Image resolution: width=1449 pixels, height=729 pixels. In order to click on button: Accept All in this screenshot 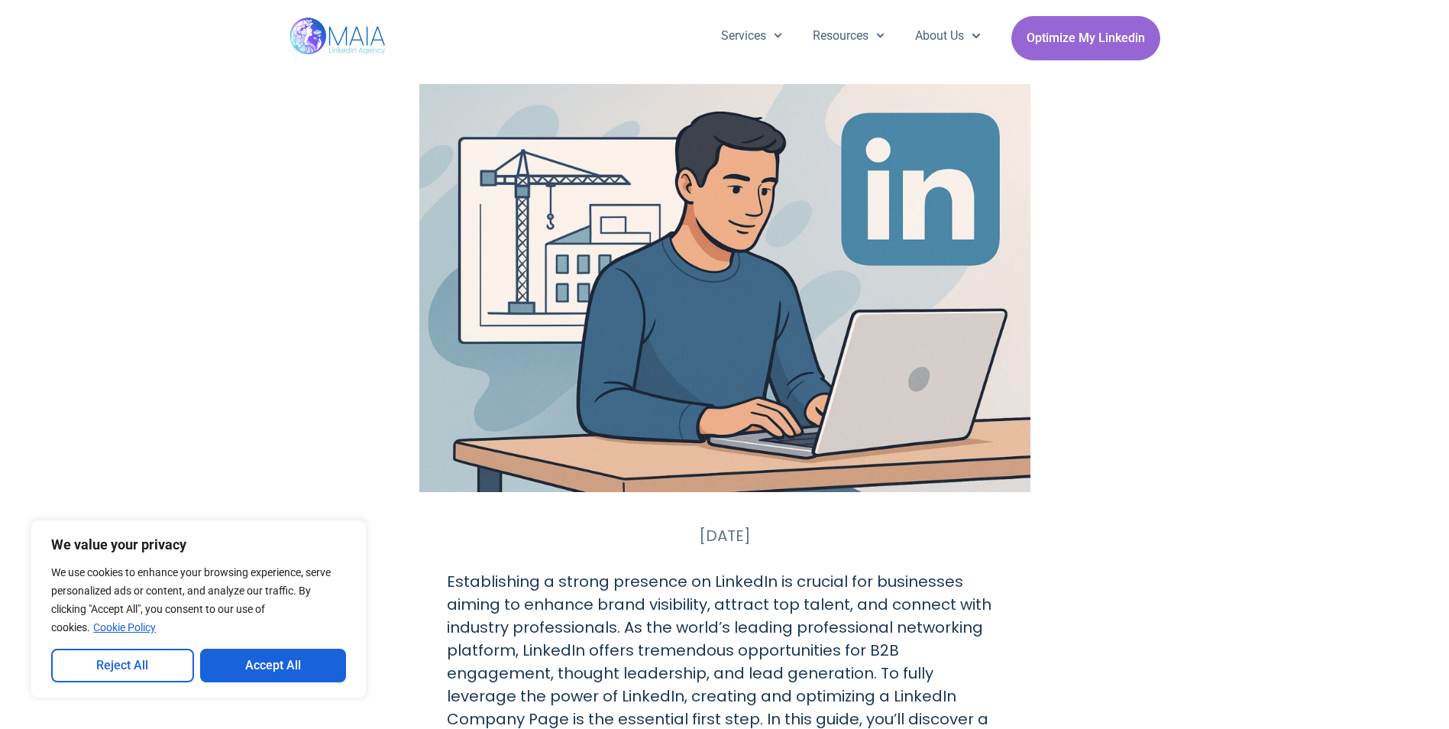, I will do `click(274, 665)`.